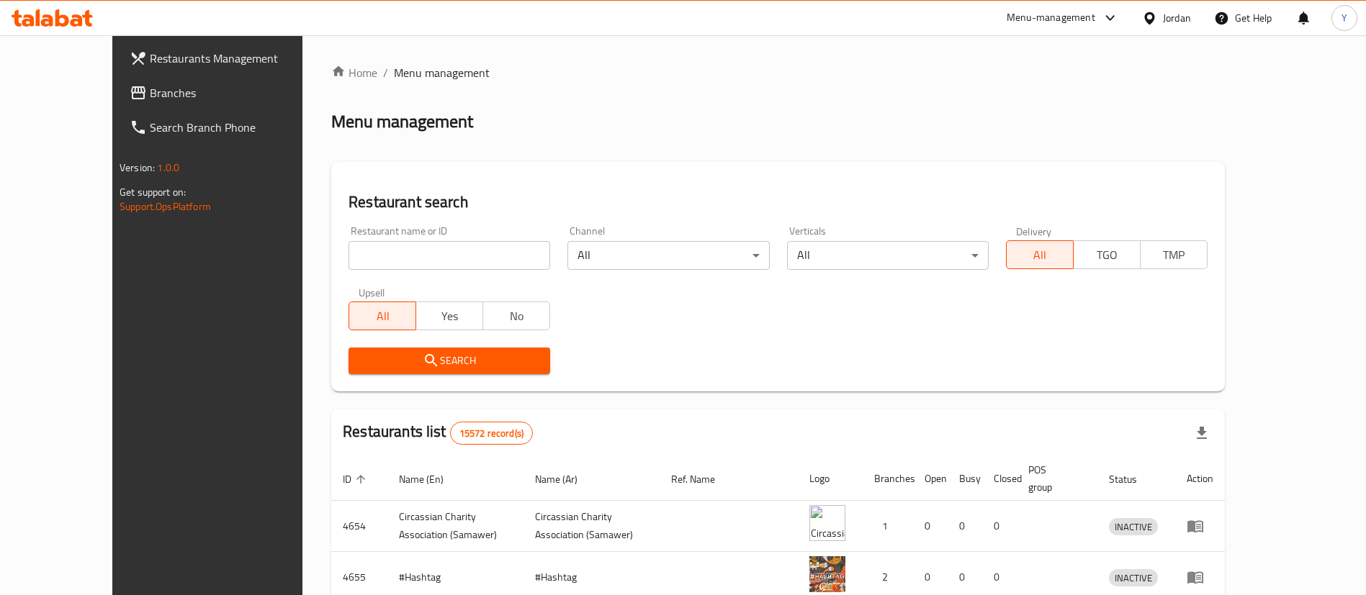 The image size is (1366, 595). What do you see at coordinates (402, 122) in the screenshot?
I see `h2: Menu management` at bounding box center [402, 122].